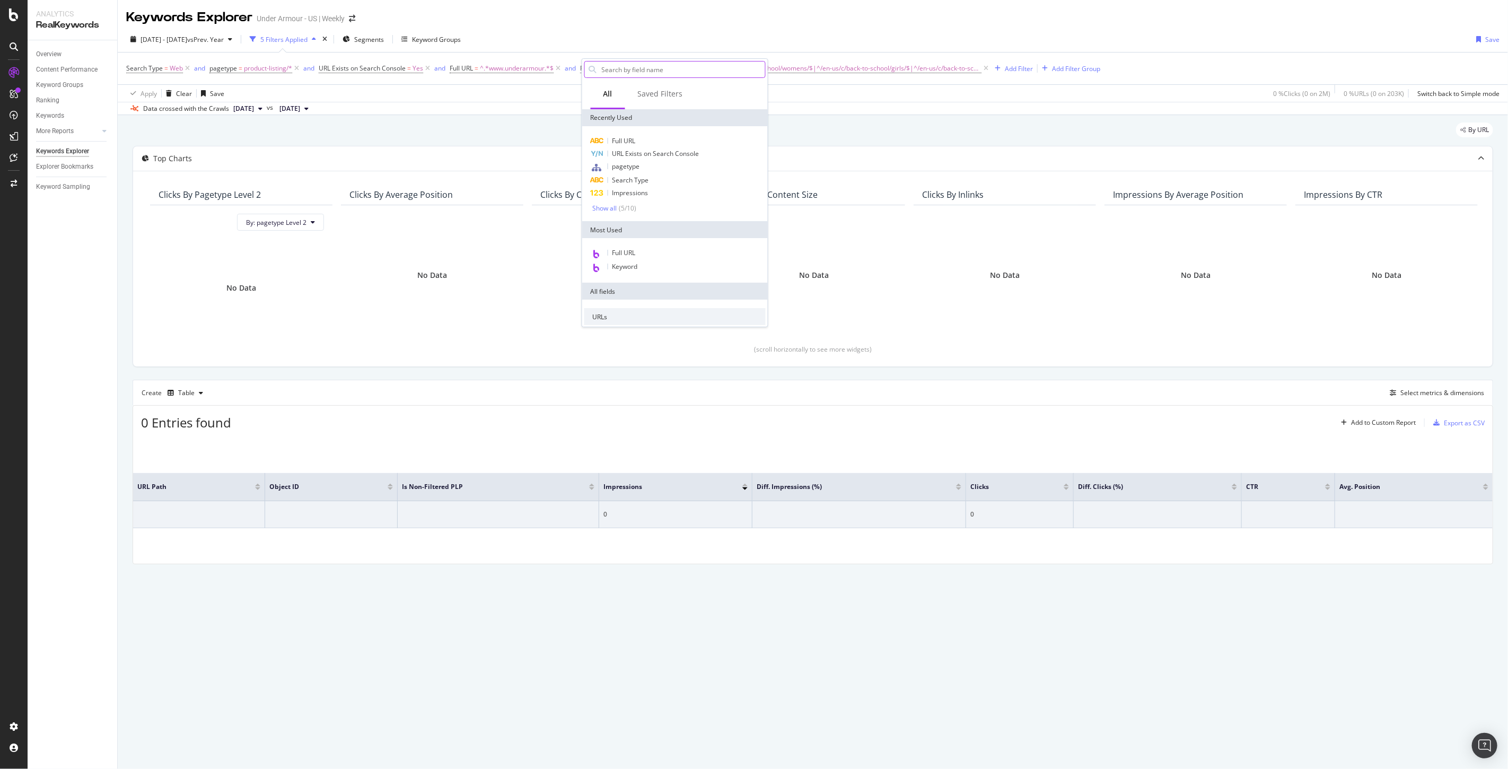 The width and height of the screenshot is (1508, 769). What do you see at coordinates (953, 195) in the screenshot?
I see `div: Clicks By Inlinks` at bounding box center [953, 195].